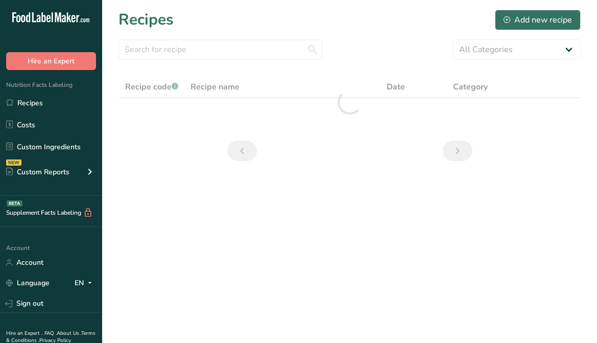  Describe the element at coordinates (14, 162) in the screenshot. I see `div: NEW` at that location.